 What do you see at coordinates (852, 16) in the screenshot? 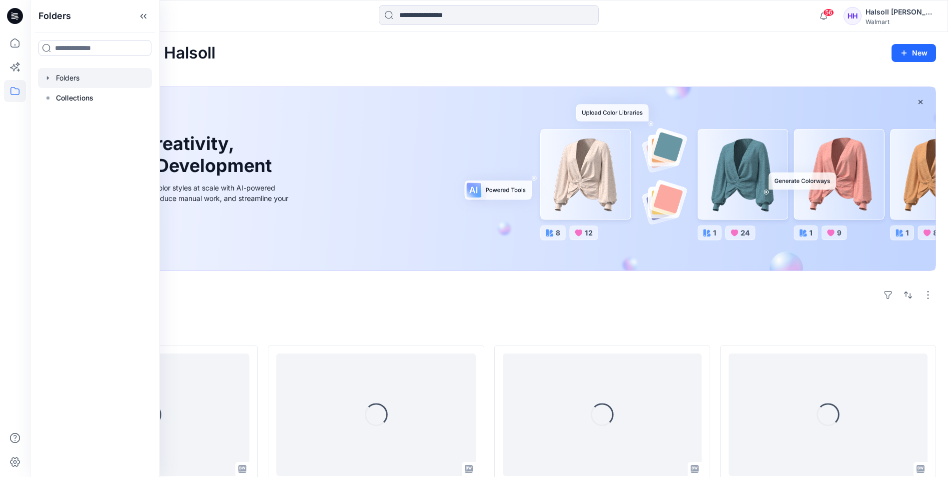
I see `div: HH` at bounding box center [852, 16].